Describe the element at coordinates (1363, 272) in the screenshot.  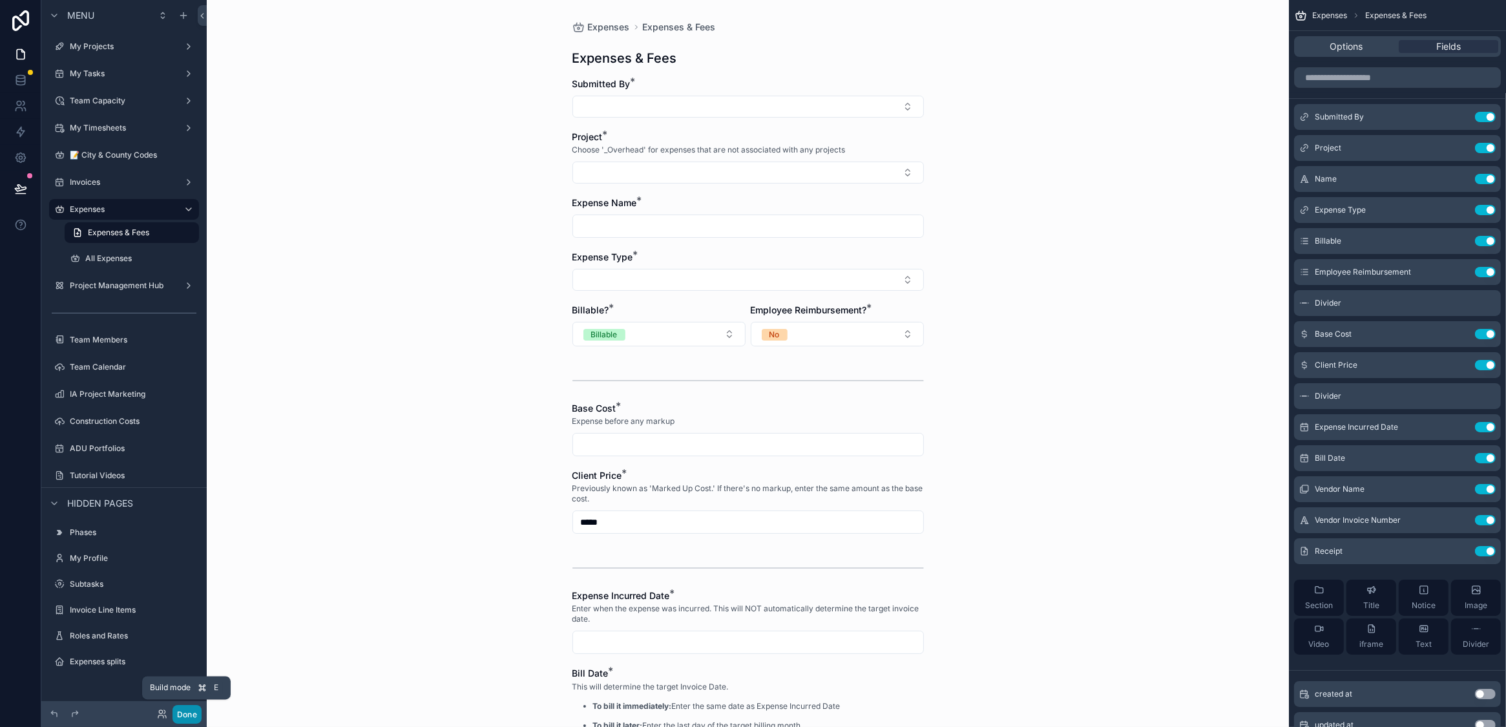
I see `span: Employee Reimbursement` at that location.